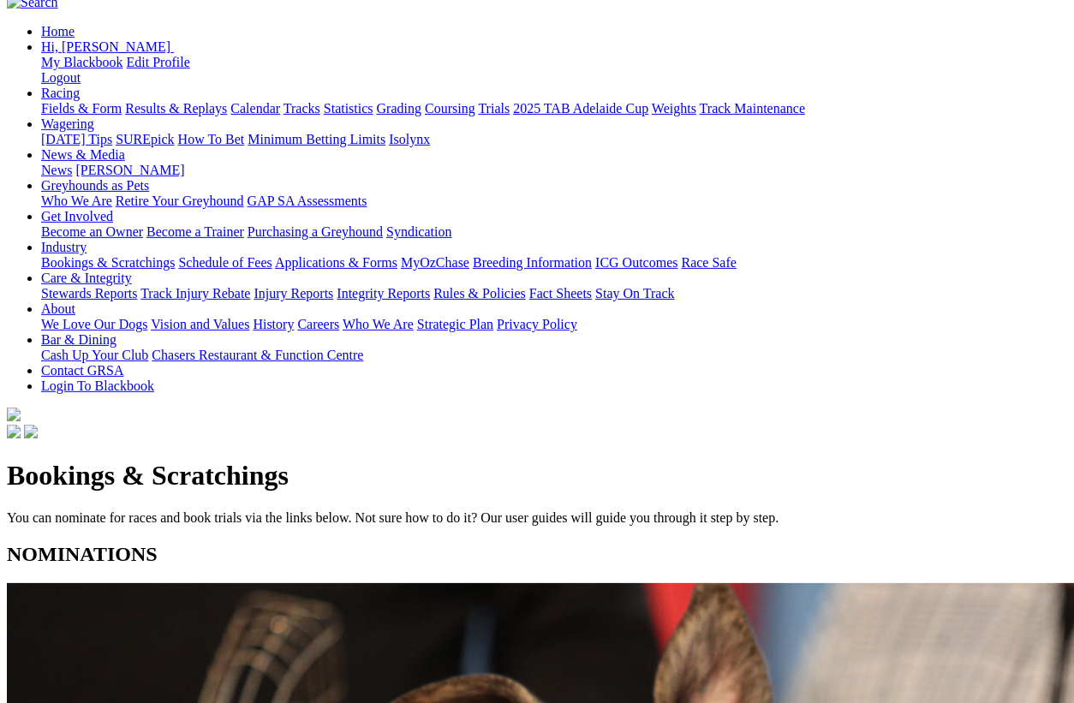 The image size is (1074, 703). What do you see at coordinates (554, 263) in the screenshot?
I see `div: Industry` at bounding box center [554, 263].